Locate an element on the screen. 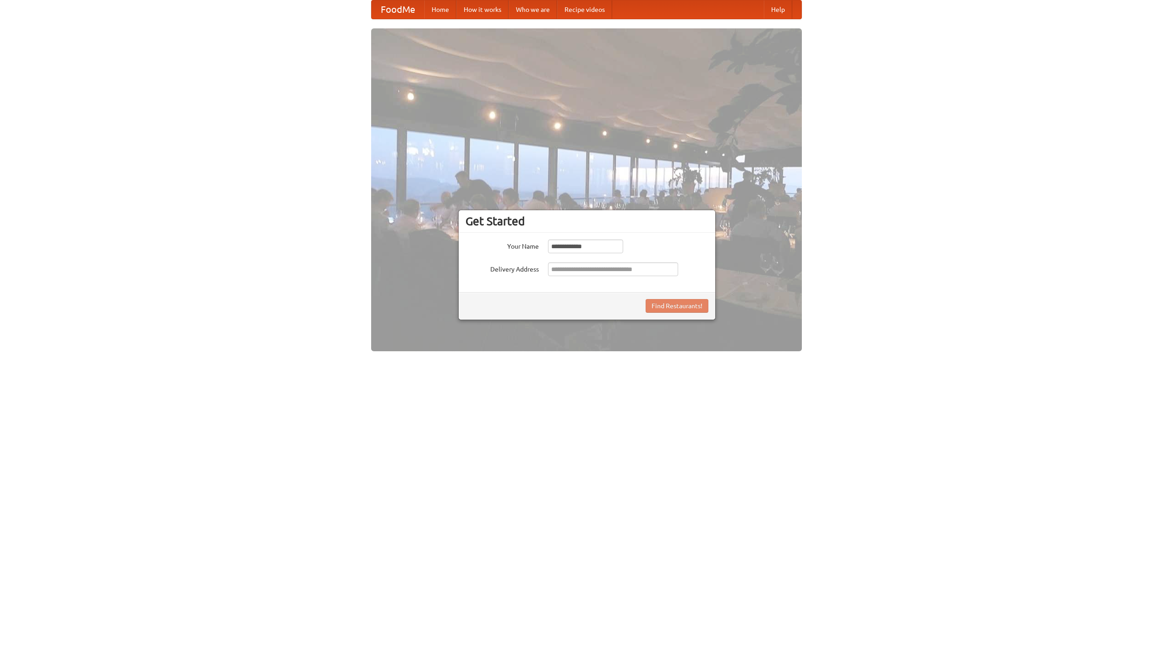  a: Who we are is located at coordinates (533, 10).